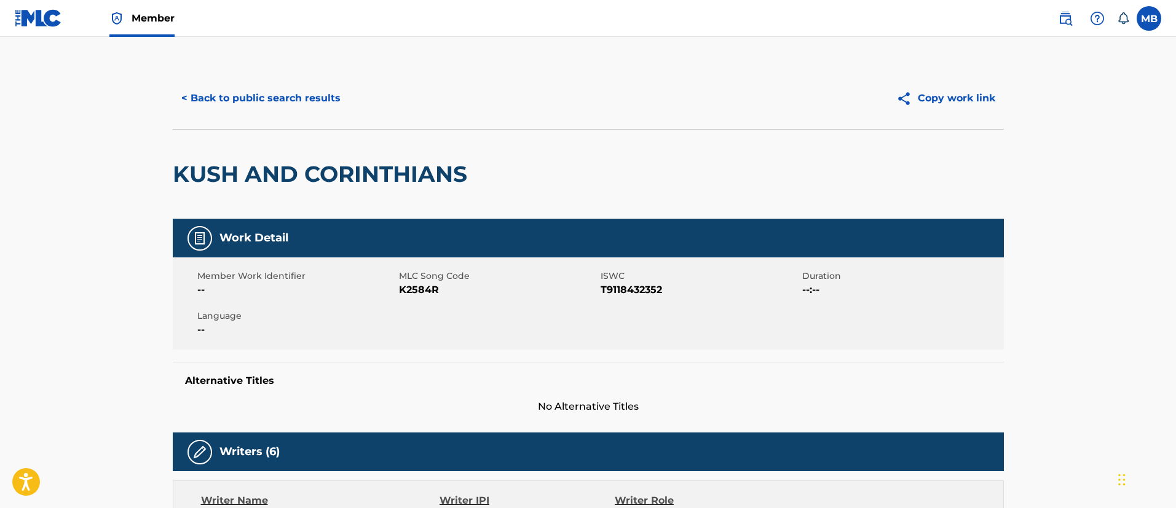 The height and width of the screenshot is (508, 1176). I want to click on span: Language, so click(296, 316).